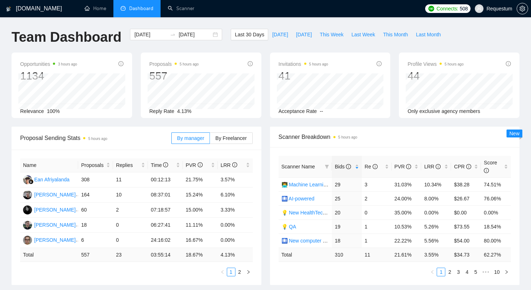 The width and height of the screenshot is (531, 290). What do you see at coordinates (173, 35) in the screenshot?
I see `span: to` at bounding box center [173, 35].